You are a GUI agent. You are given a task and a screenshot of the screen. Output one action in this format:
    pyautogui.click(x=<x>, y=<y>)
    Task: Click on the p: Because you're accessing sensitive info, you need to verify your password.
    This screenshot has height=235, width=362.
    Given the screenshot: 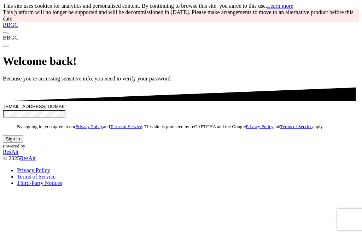 What is the action you would take?
    pyautogui.click(x=181, y=79)
    